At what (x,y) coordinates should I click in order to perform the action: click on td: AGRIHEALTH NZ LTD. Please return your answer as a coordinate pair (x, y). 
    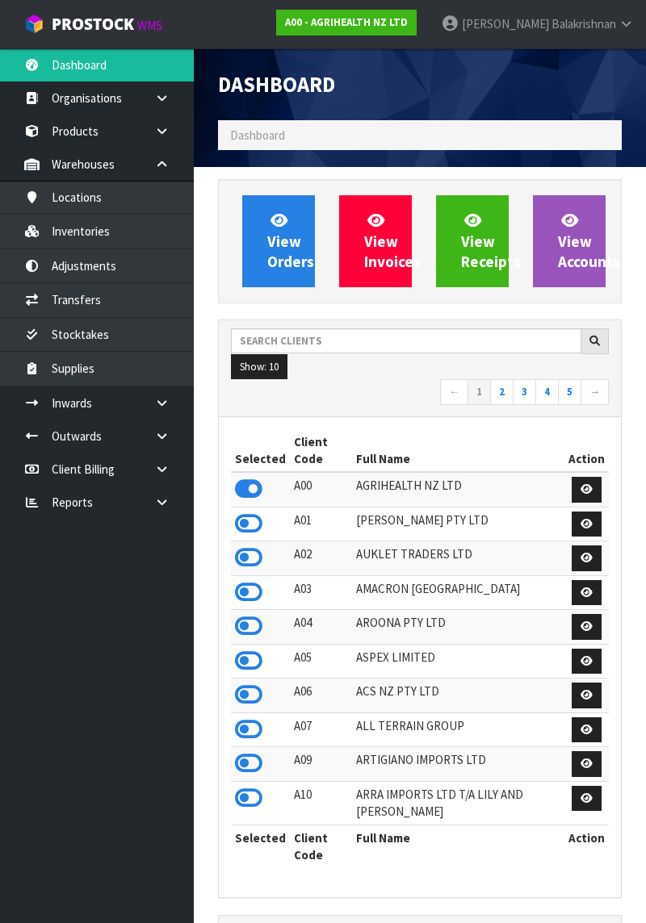
    Looking at the image, I should click on (458, 489).